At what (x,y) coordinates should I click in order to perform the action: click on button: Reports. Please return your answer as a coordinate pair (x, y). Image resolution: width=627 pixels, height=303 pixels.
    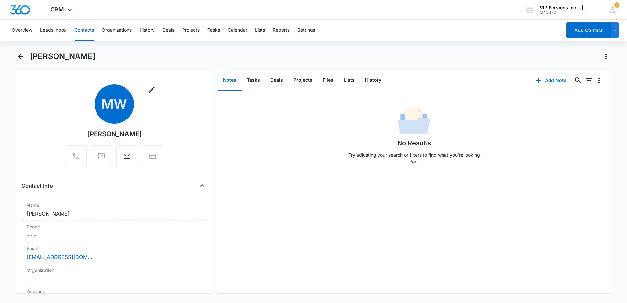
    Looking at the image, I should click on (281, 30).